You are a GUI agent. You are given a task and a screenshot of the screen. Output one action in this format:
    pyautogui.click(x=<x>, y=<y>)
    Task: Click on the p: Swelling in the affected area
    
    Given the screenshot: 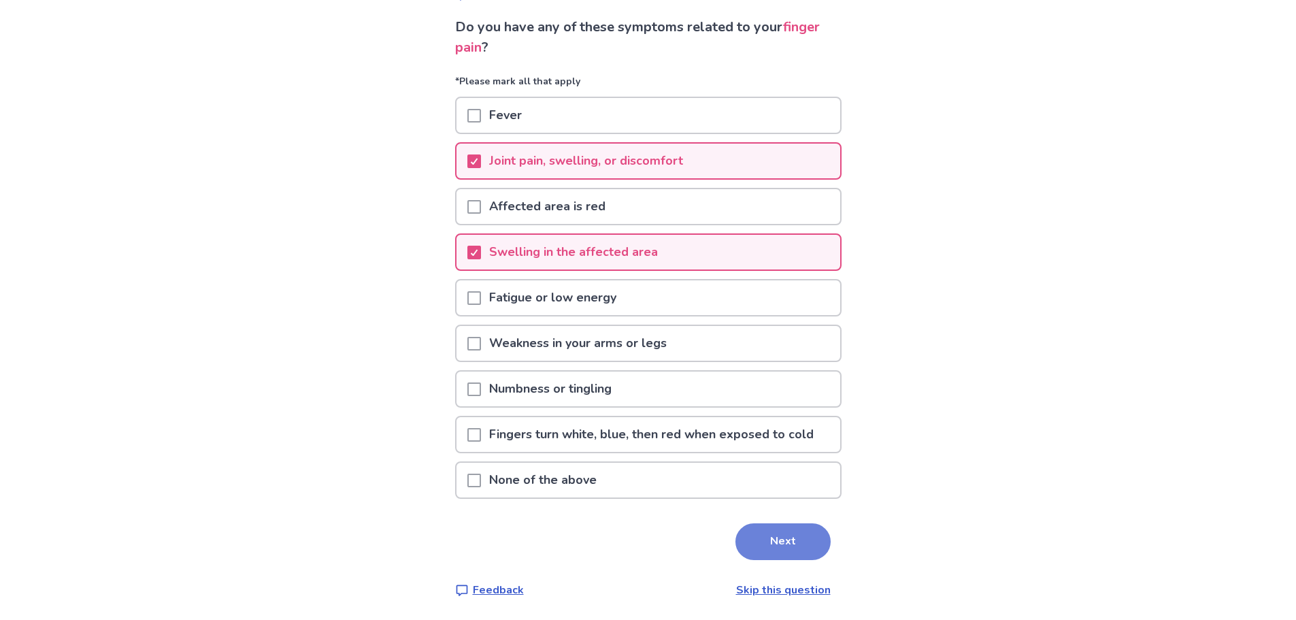 What is the action you would take?
    pyautogui.click(x=574, y=252)
    